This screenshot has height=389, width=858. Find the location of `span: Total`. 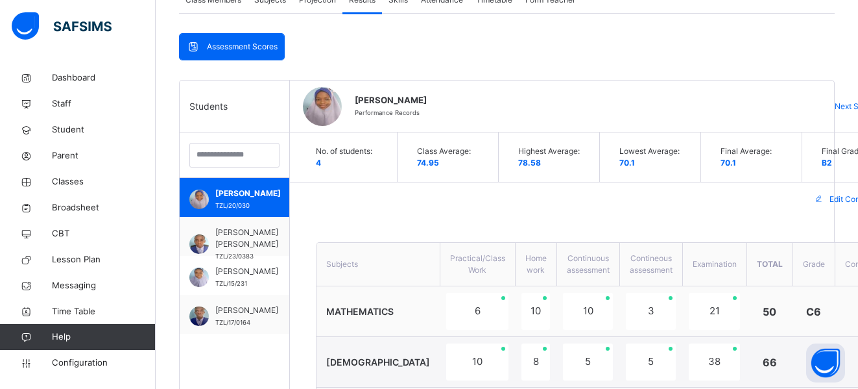

span: Total is located at coordinates (770, 263).